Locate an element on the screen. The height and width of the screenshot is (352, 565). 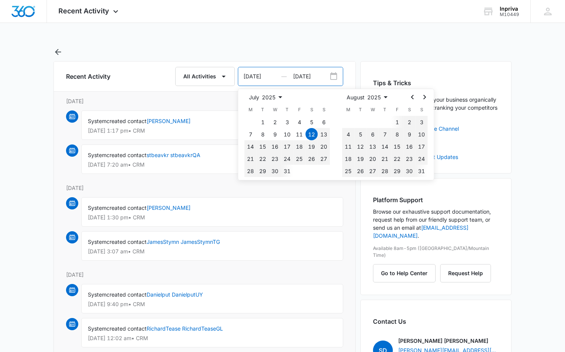
button: Sunday, August 24th, 2025, selected is located at coordinates (422, 159).